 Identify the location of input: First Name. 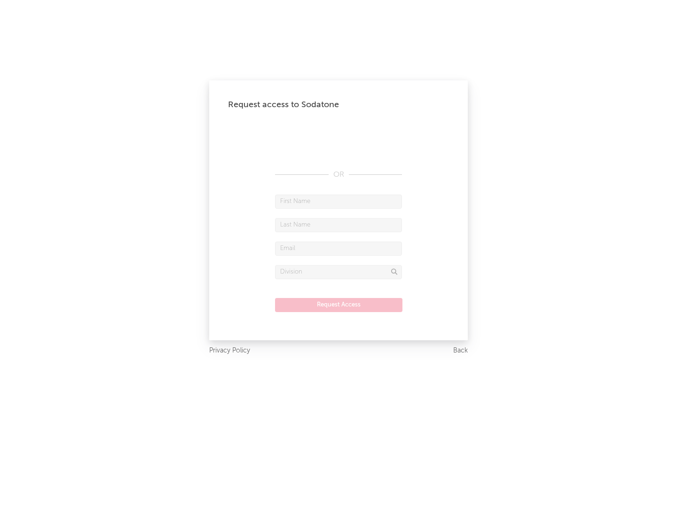
(338, 202).